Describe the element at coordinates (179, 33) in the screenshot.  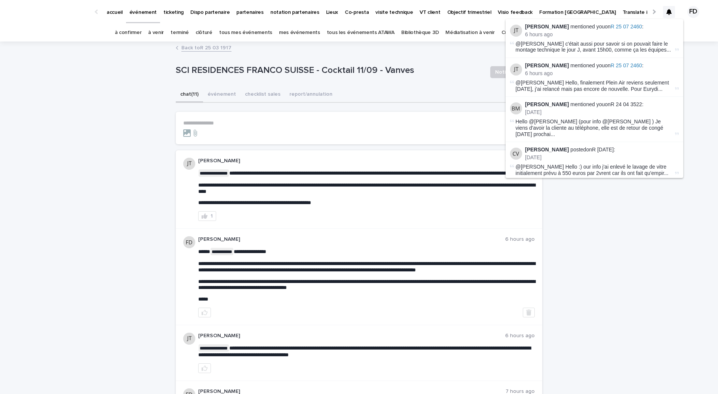
I see `a: terminé` at that location.